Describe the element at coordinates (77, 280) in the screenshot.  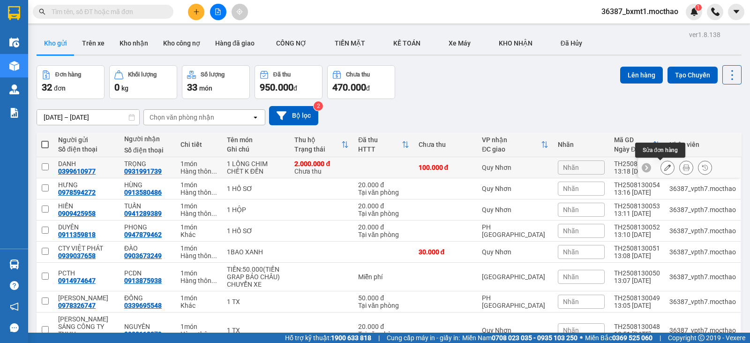
I see `div: 0914974647` at that location.